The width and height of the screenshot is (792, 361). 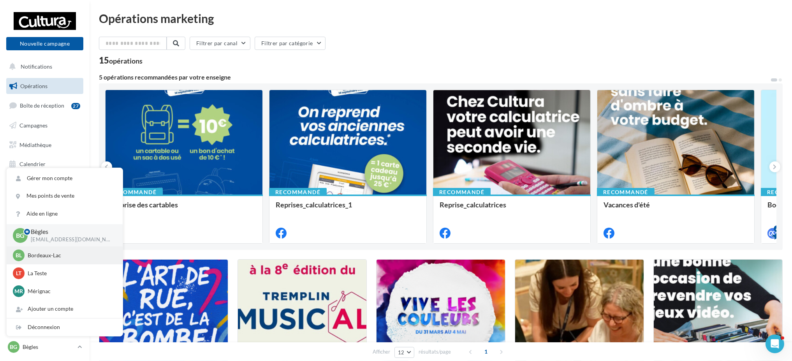 I want to click on div: Reprise des cartables, so click(x=184, y=208).